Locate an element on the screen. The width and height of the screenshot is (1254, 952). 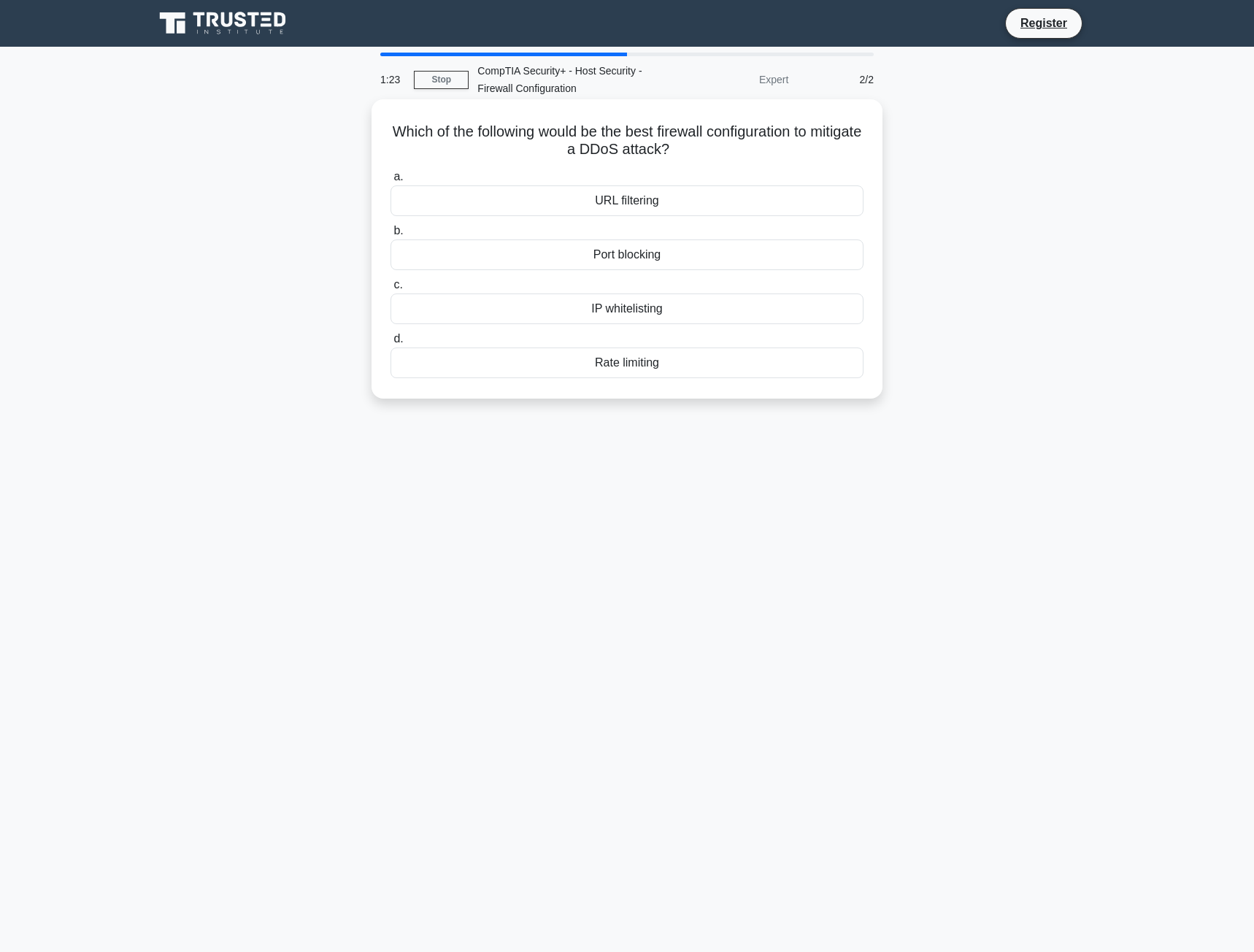
div: CompTIA Security+ - Host Security - Firewall Configuration is located at coordinates (569, 80).